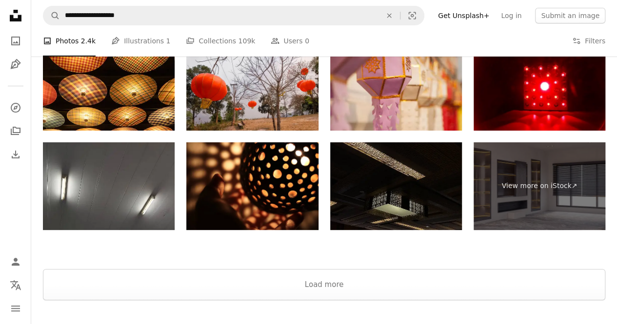 This screenshot has width=617, height=324. Describe the element at coordinates (109, 87) in the screenshot. I see `img: Background, backdrop. Many circular sheets with colors and patterns of the lamp.` at that location.